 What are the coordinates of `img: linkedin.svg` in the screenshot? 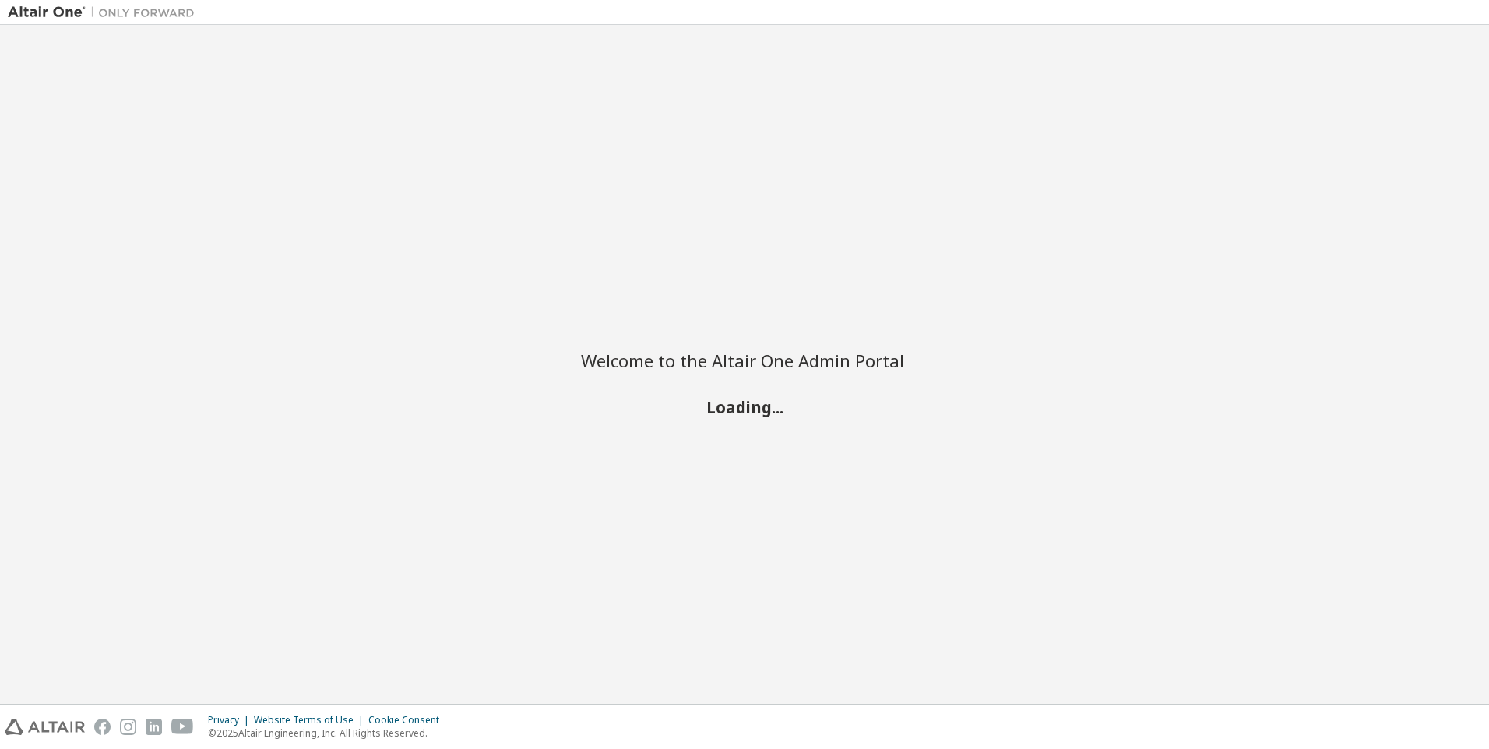 It's located at (153, 726).